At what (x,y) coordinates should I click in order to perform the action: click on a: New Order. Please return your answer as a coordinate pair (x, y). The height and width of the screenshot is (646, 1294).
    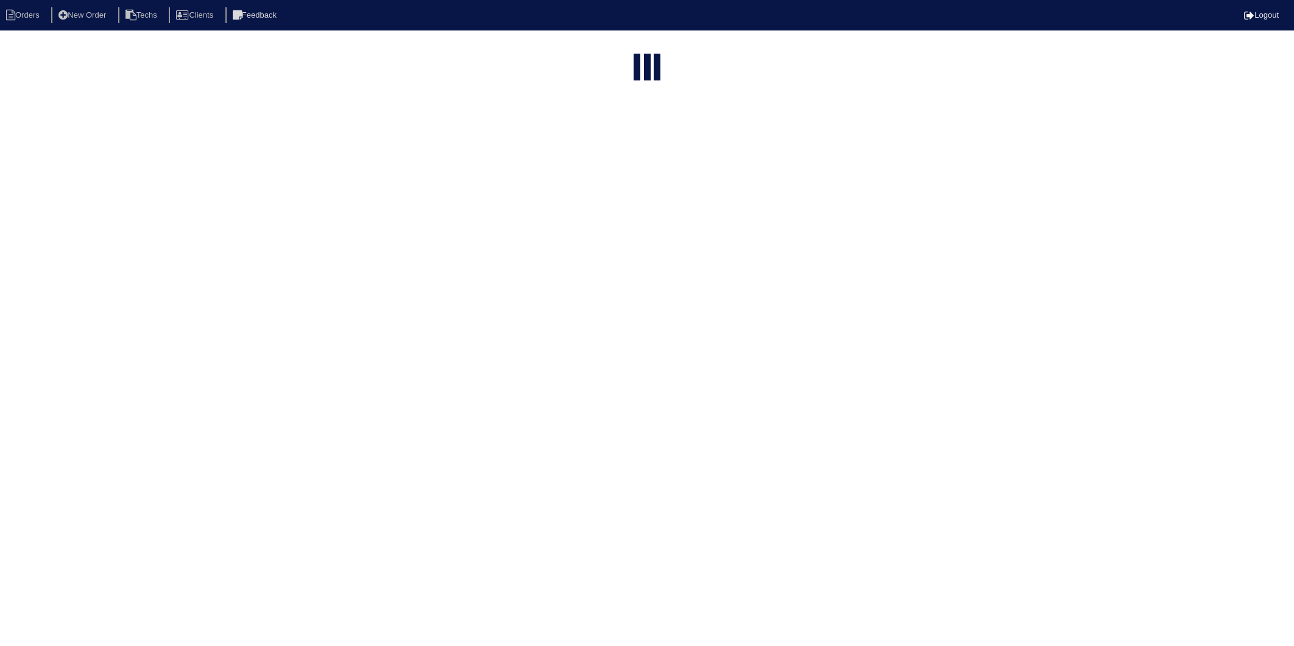
    Looking at the image, I should click on (83, 15).